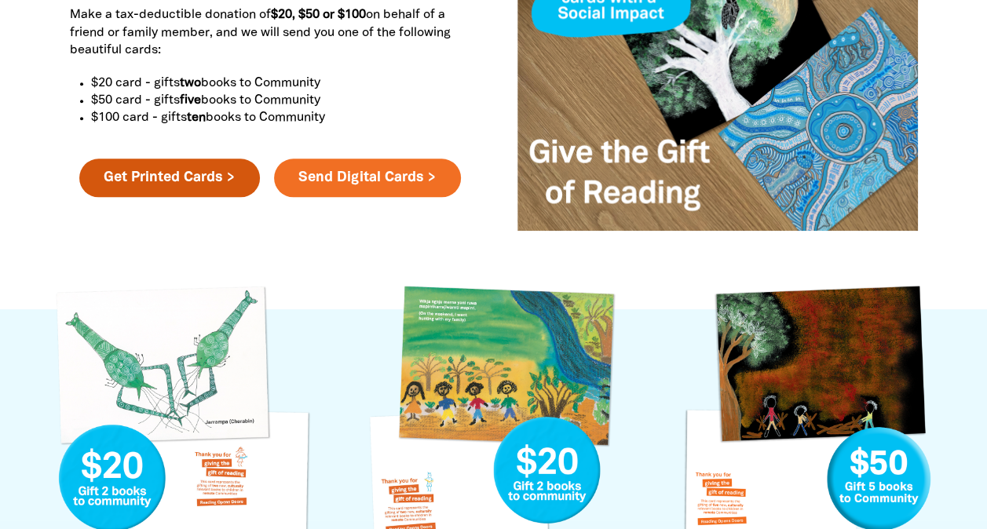 This screenshot has height=529, width=987. Describe the element at coordinates (368, 178) in the screenshot. I see `a: Send Digital Cards >` at that location.